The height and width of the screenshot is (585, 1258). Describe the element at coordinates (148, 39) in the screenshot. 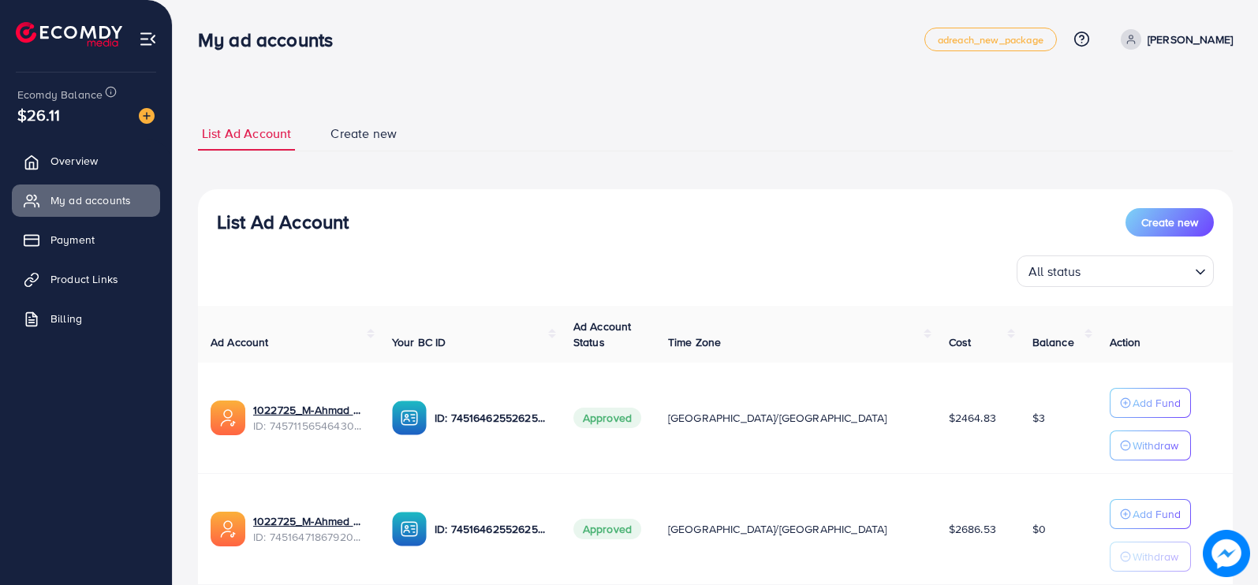

I see `img: menu` at that location.